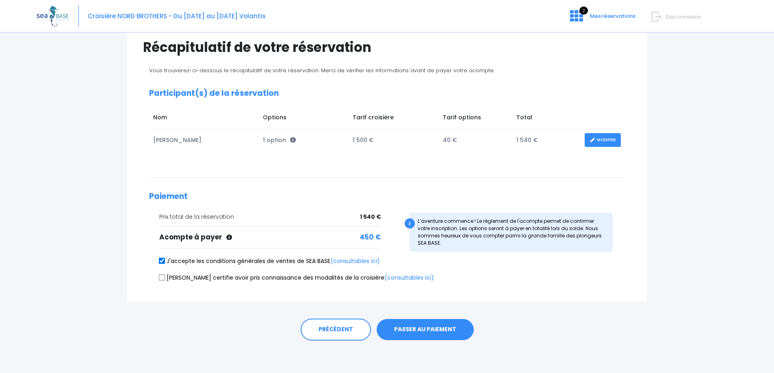 The width and height of the screenshot is (774, 373). What do you see at coordinates (410, 223) in the screenshot?
I see `div: i` at bounding box center [410, 223].